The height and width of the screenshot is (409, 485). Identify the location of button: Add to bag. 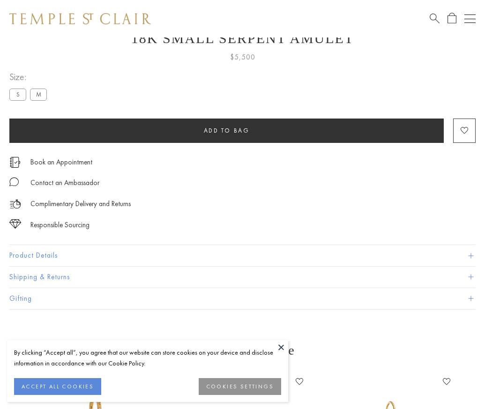
(226, 131).